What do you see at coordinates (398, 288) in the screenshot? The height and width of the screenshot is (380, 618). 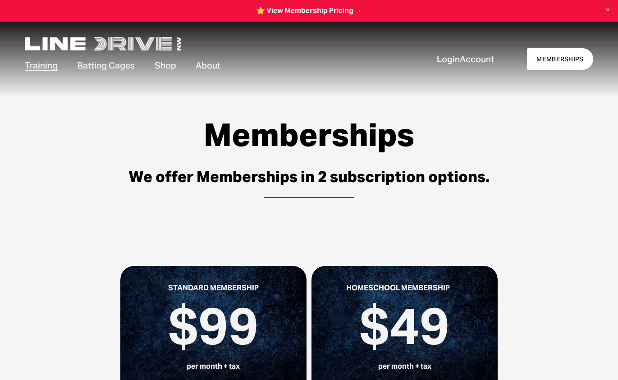 I see `strong: HOMESCHOOL MEMBERSHIP` at bounding box center [398, 288].